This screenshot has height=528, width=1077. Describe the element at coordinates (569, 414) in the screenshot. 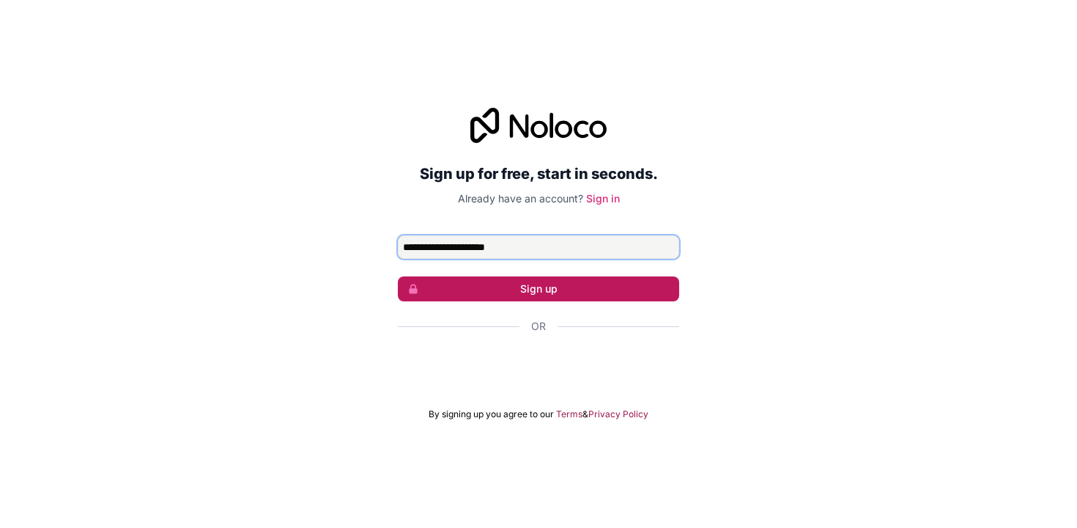

I see `a: Terms` at that location.